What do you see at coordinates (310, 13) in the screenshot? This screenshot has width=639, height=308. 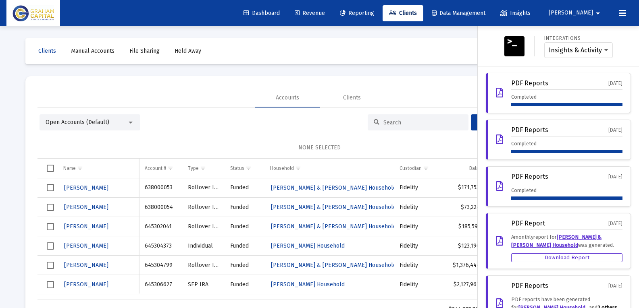 I see `a: Revenue` at bounding box center [310, 13].